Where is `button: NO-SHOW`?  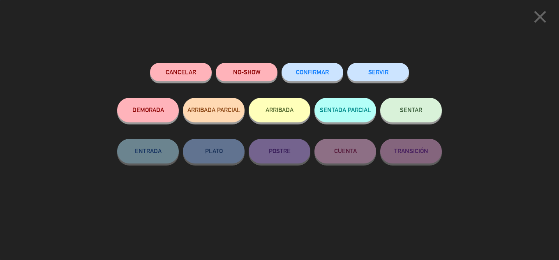
button: NO-SHOW is located at coordinates (246, 72).